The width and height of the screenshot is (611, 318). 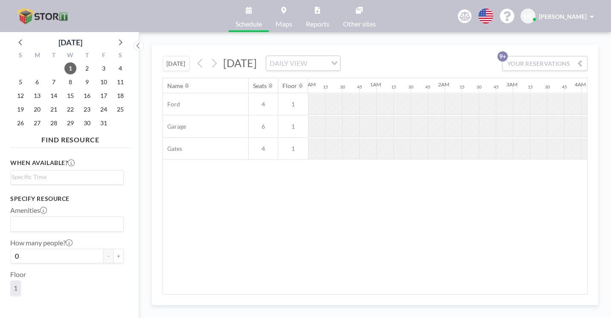 What do you see at coordinates (43, 16) in the screenshot?
I see `img: organization-logo` at bounding box center [43, 16].